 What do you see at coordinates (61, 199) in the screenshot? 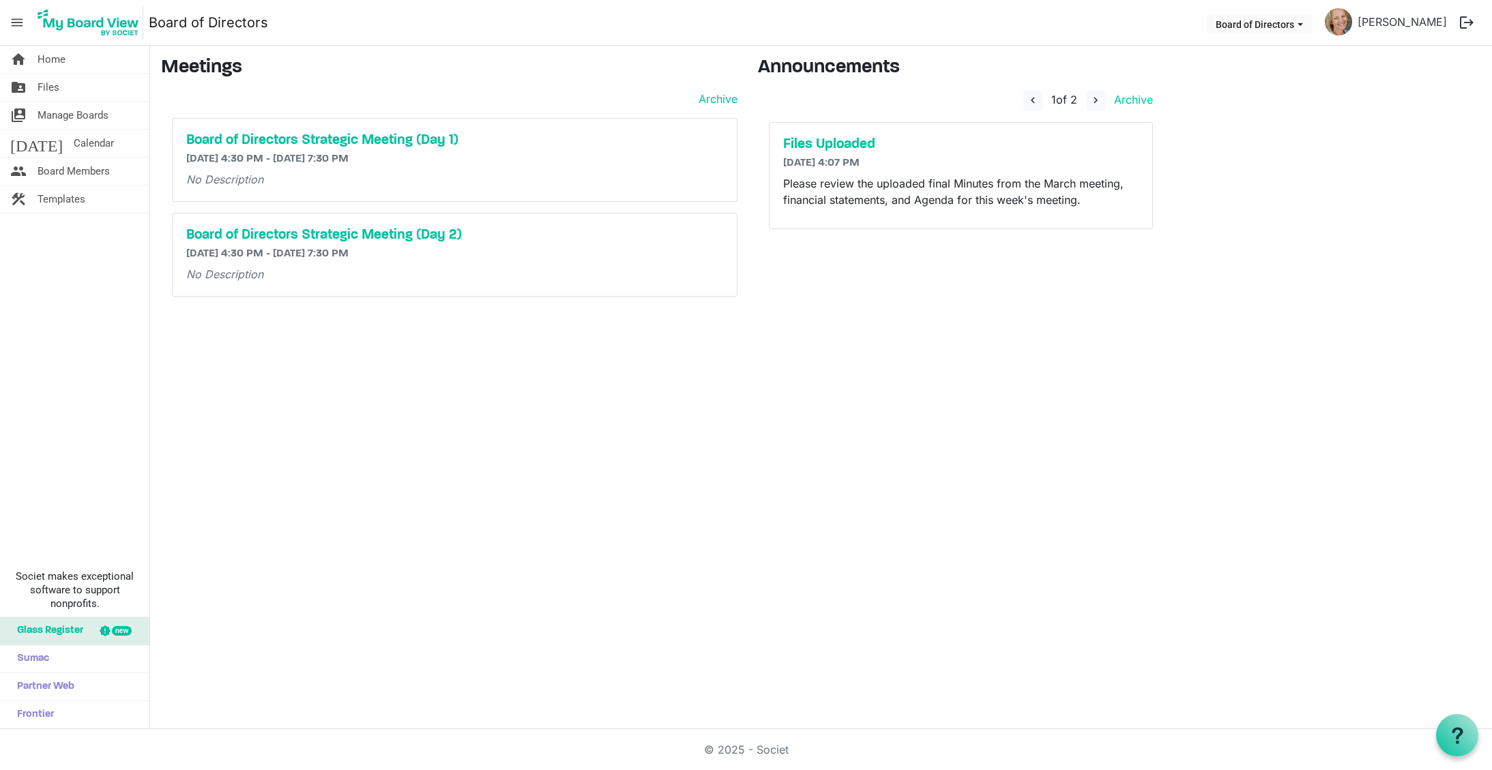
I see `span: Templates` at bounding box center [61, 199].